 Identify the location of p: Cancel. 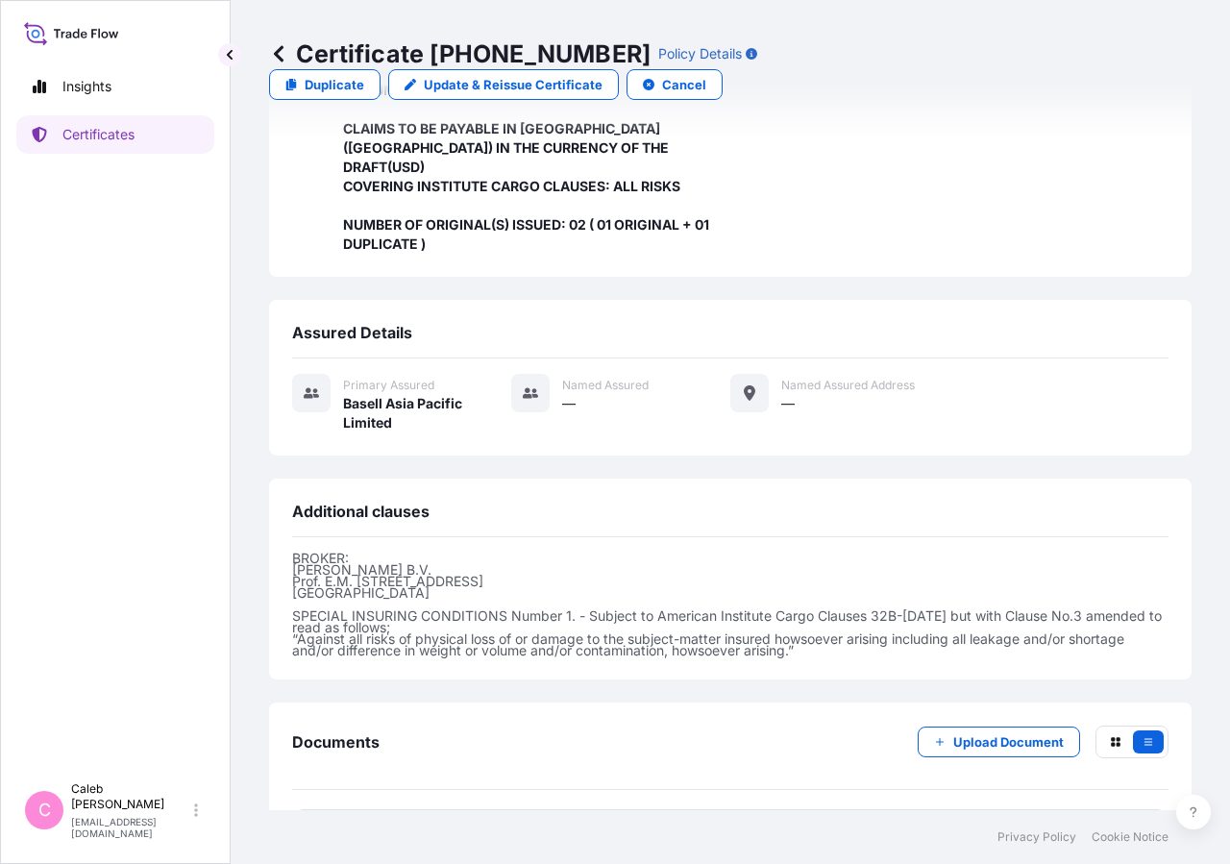
(684, 85).